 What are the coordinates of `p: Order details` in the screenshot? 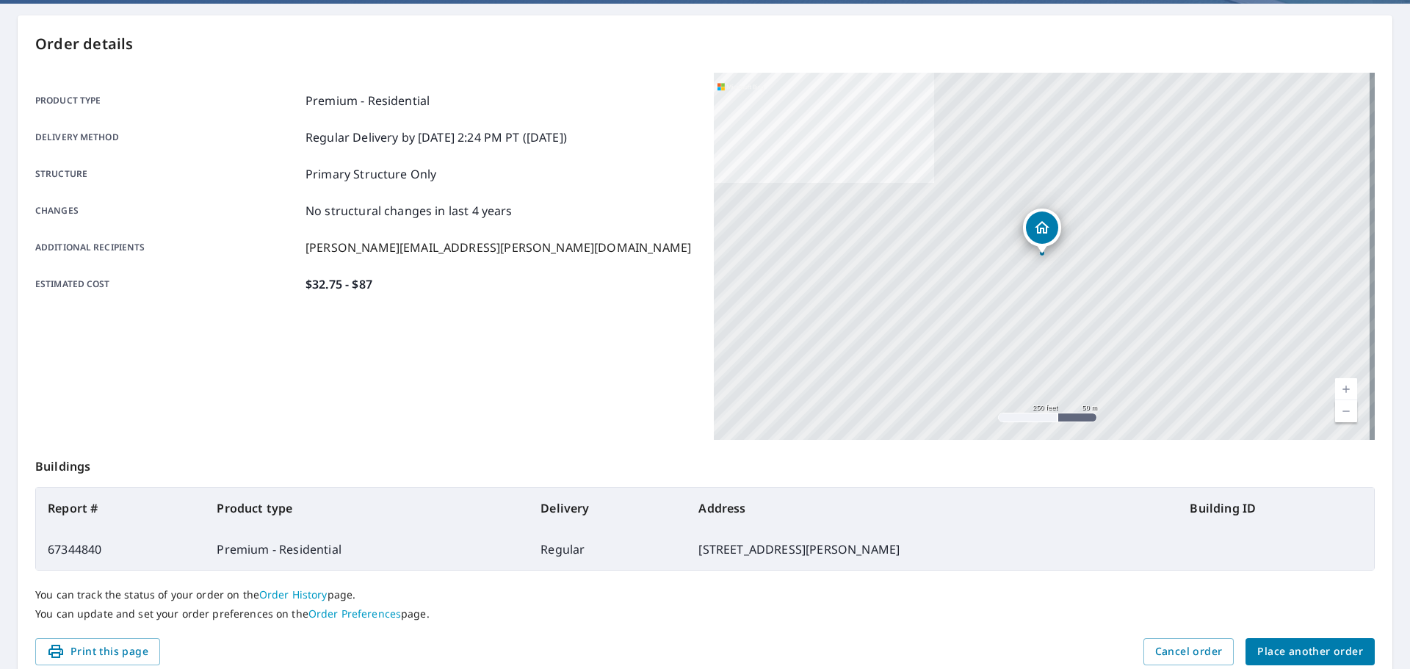 It's located at (705, 44).